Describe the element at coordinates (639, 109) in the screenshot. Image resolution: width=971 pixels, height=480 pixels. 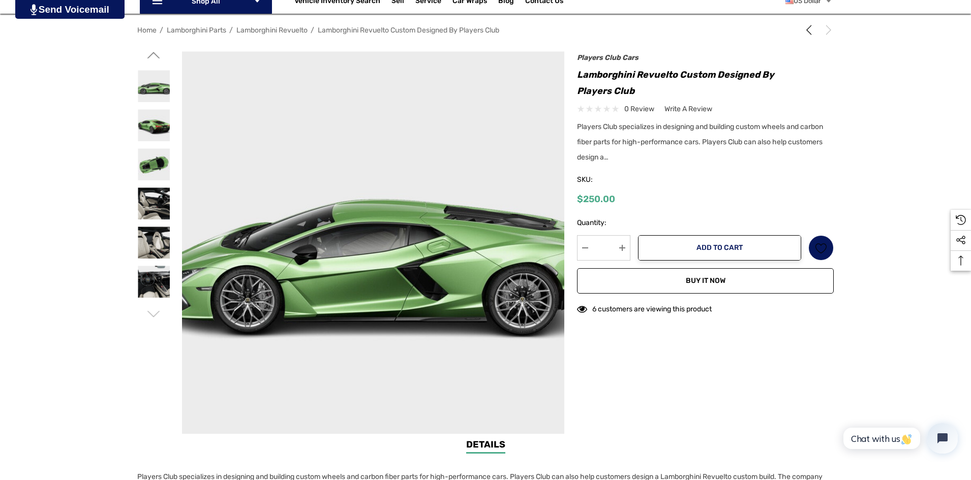
I see `span: 0 review` at that location.